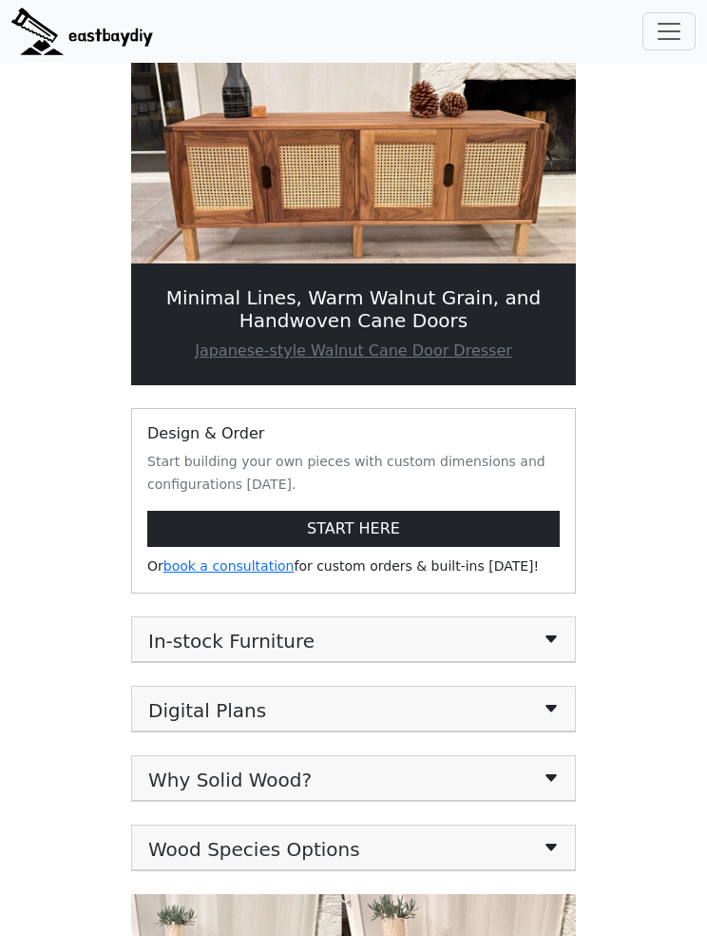 This screenshot has height=936, width=707. Describe the element at coordinates (354, 778) in the screenshot. I see `button: Why Solid Wood?` at that location.